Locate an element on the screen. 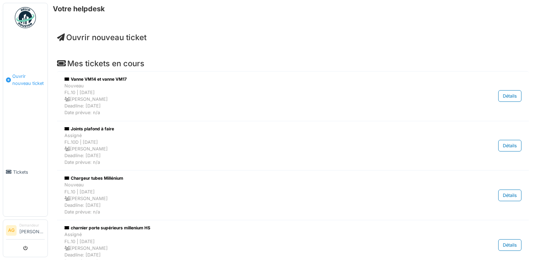 The height and width of the screenshot is (260, 538). a: Tickets is located at coordinates (25, 172).